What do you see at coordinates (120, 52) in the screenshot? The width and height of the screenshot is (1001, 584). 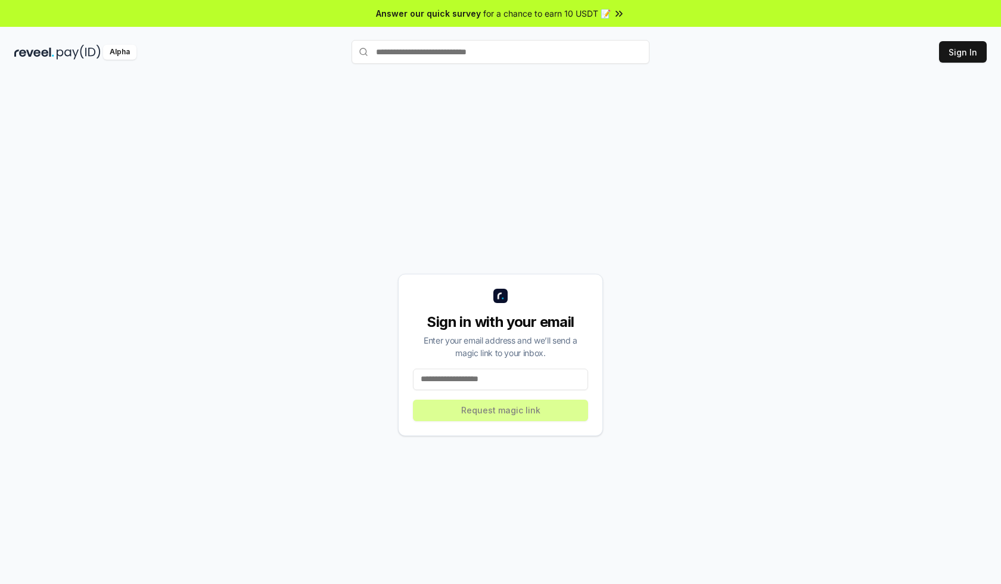 I see `div: Alpha` at bounding box center [120, 52].